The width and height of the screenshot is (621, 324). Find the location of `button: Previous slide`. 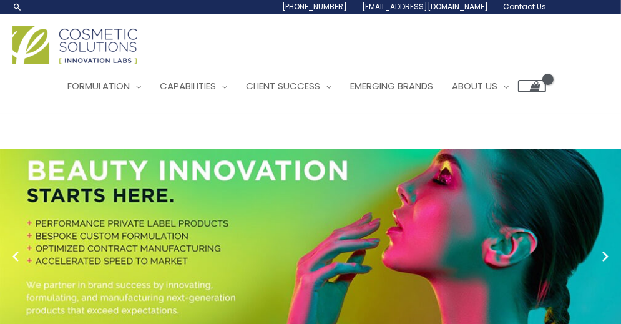

button: Previous slide is located at coordinates (16, 256).